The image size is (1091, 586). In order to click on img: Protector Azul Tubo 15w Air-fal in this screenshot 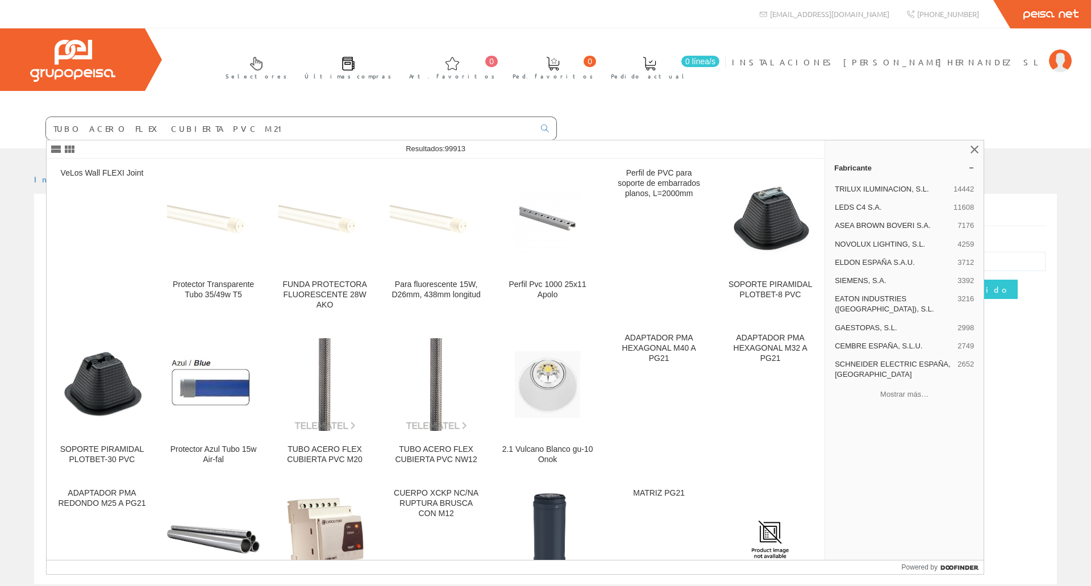, I will do `click(213, 385)`.